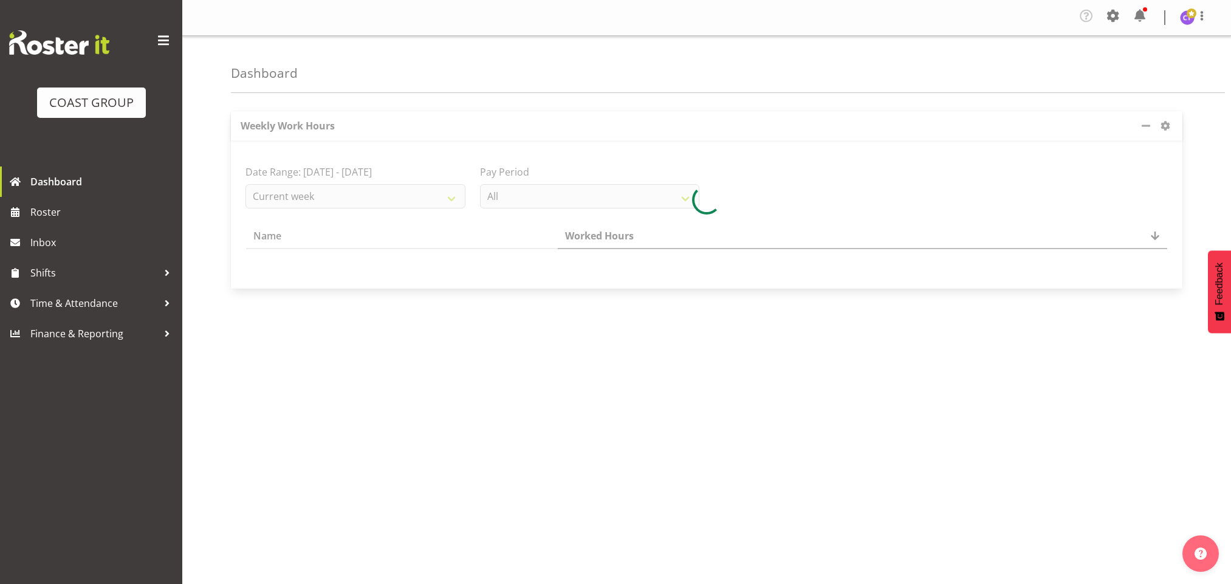 The height and width of the screenshot is (584, 1231). I want to click on span: Shifts, so click(94, 273).